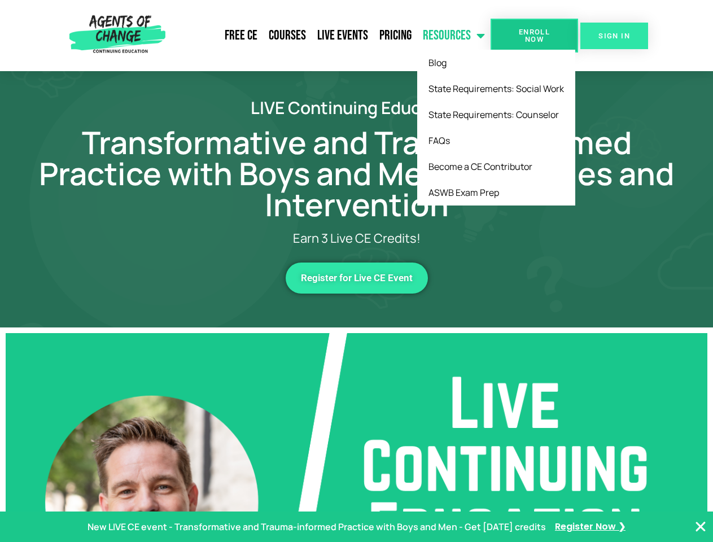  I want to click on h2: LIVE Continuing Education, so click(357, 107).